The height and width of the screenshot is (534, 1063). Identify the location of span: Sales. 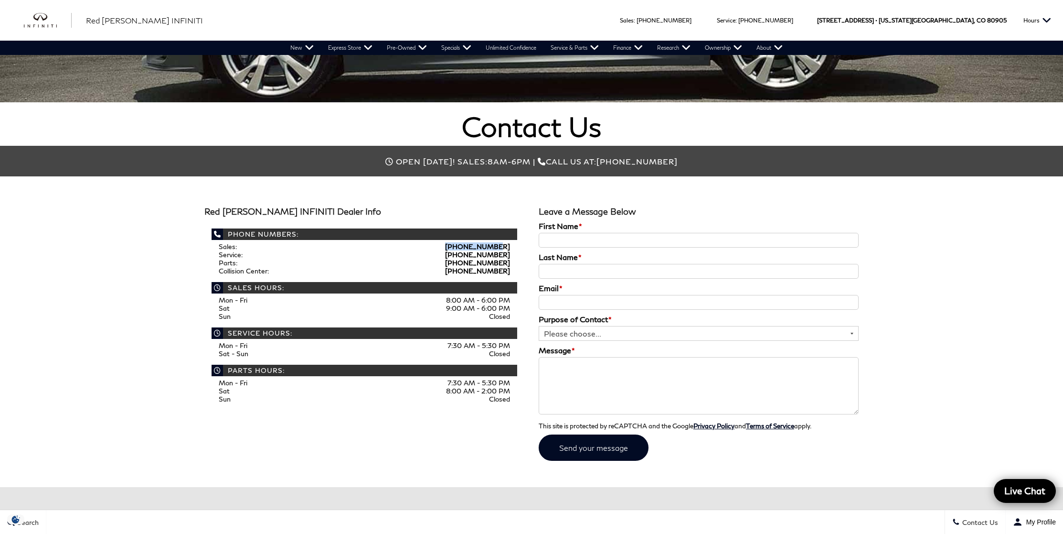
(627, 20).